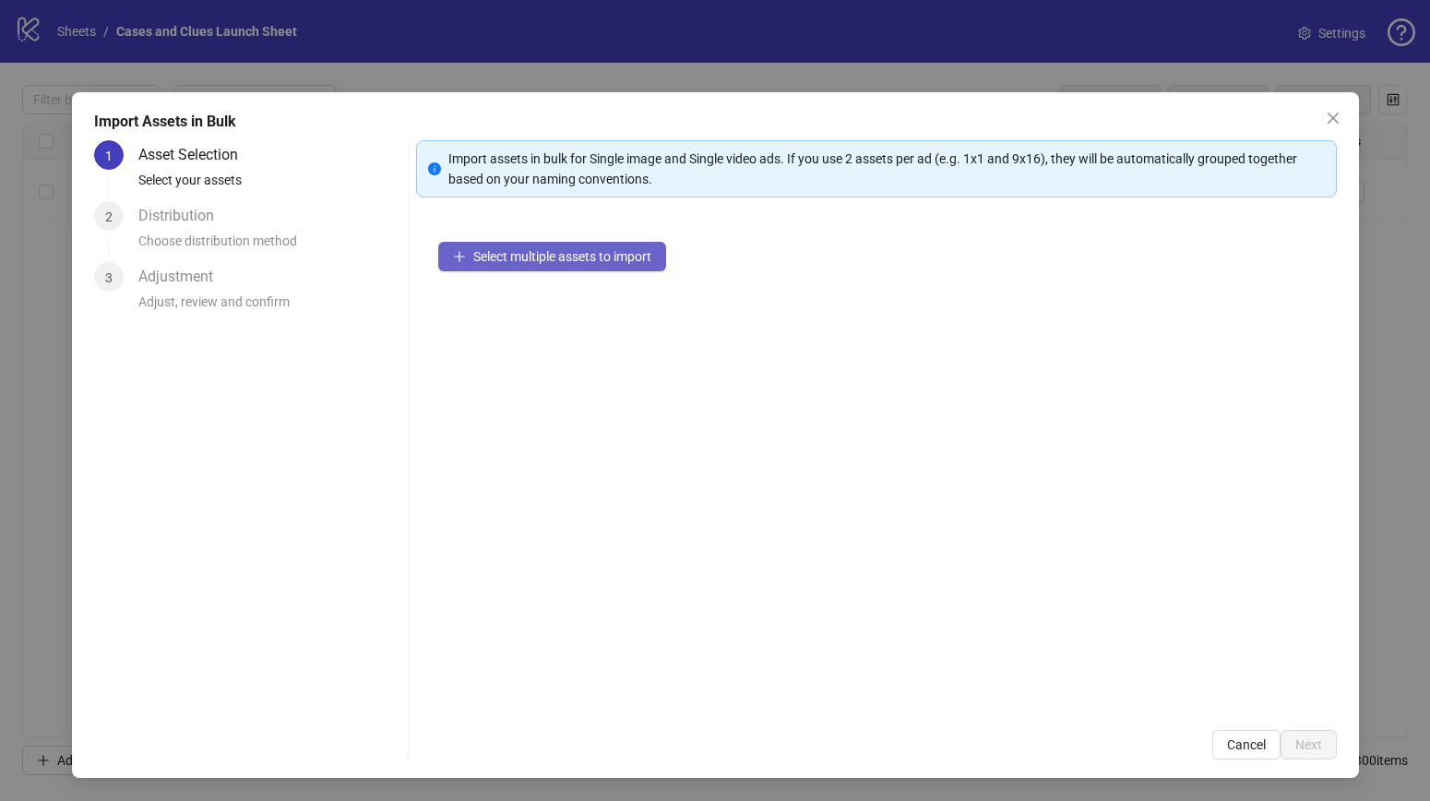 The height and width of the screenshot is (801, 1430). Describe the element at coordinates (460, 257) in the screenshot. I see `span: plus` at that location.